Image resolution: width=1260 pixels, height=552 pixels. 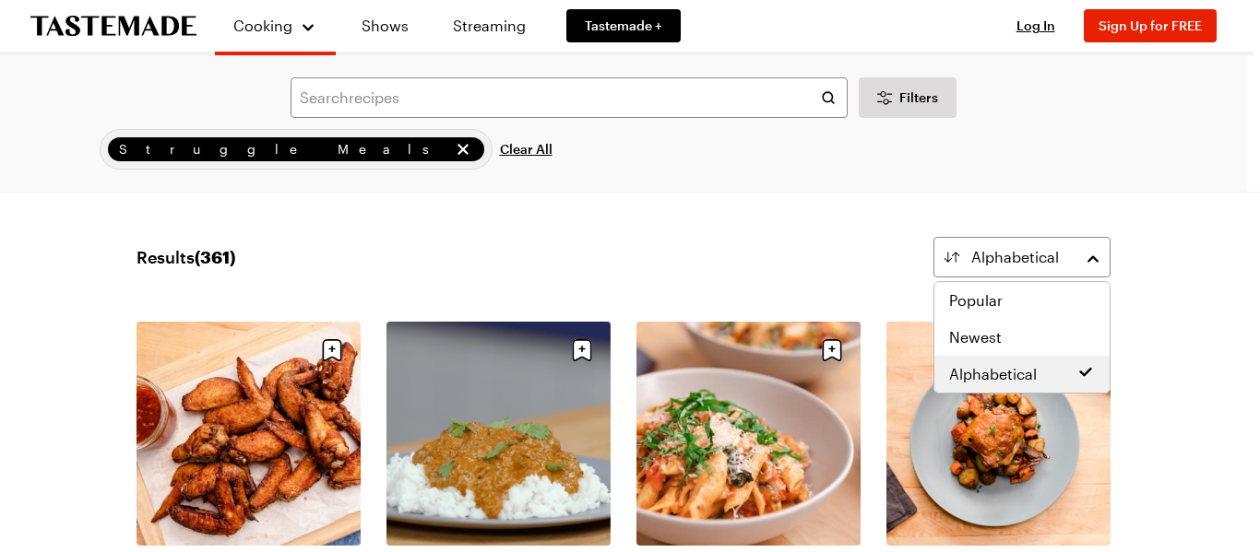 What do you see at coordinates (975, 338) in the screenshot?
I see `span: Newest` at bounding box center [975, 338].